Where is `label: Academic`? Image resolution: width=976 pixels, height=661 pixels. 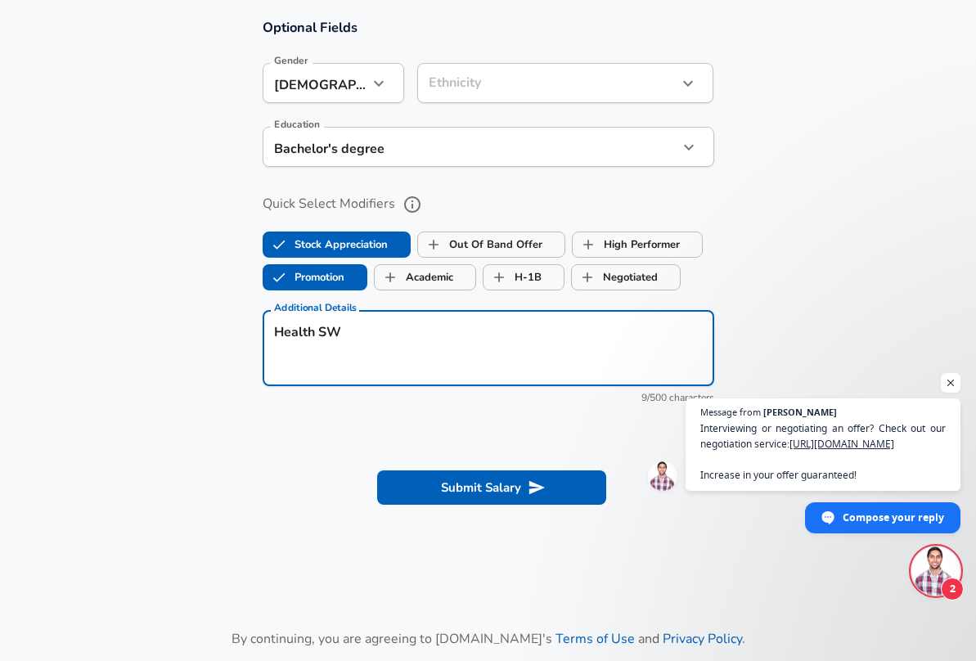
label: Academic is located at coordinates (414, 277).